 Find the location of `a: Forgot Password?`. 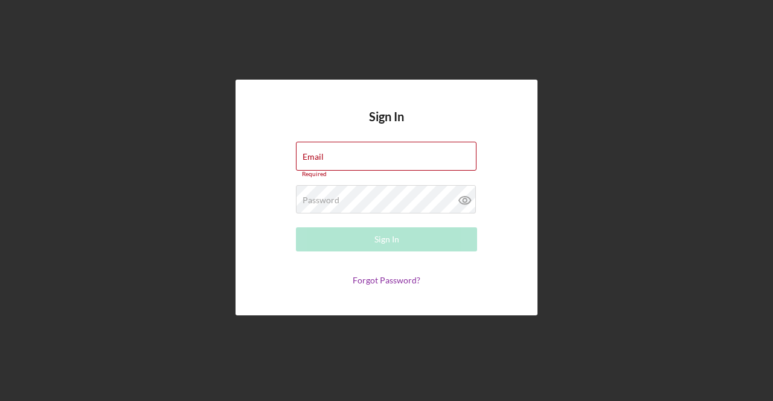

a: Forgot Password? is located at coordinates (386, 280).